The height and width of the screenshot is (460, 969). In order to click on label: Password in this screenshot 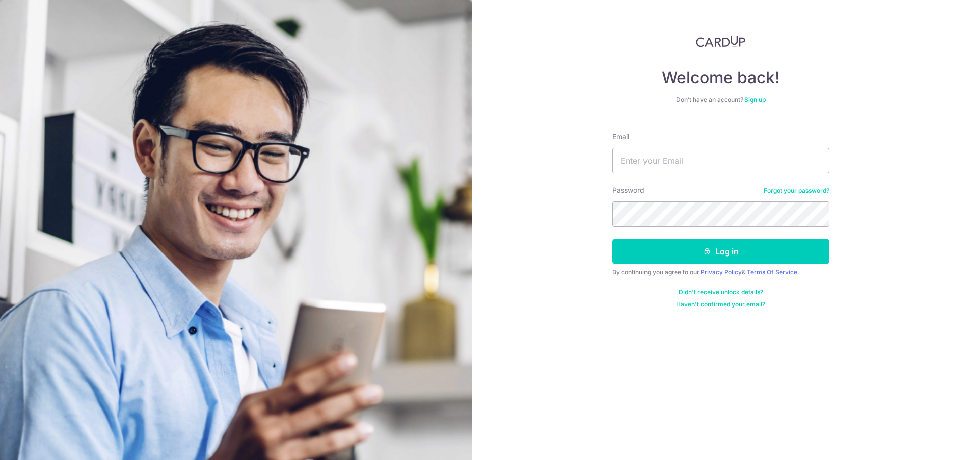, I will do `click(629, 190)`.